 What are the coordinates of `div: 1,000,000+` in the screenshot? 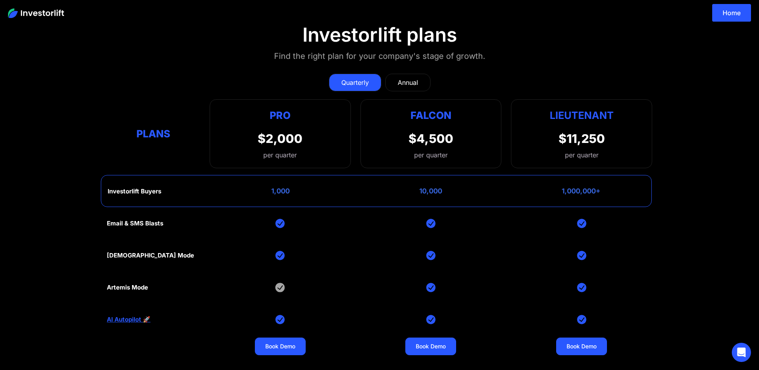 It's located at (581, 191).